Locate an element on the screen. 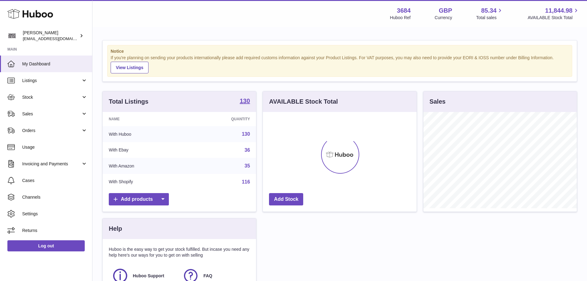  td: With Huboo is located at coordinates (145, 134).